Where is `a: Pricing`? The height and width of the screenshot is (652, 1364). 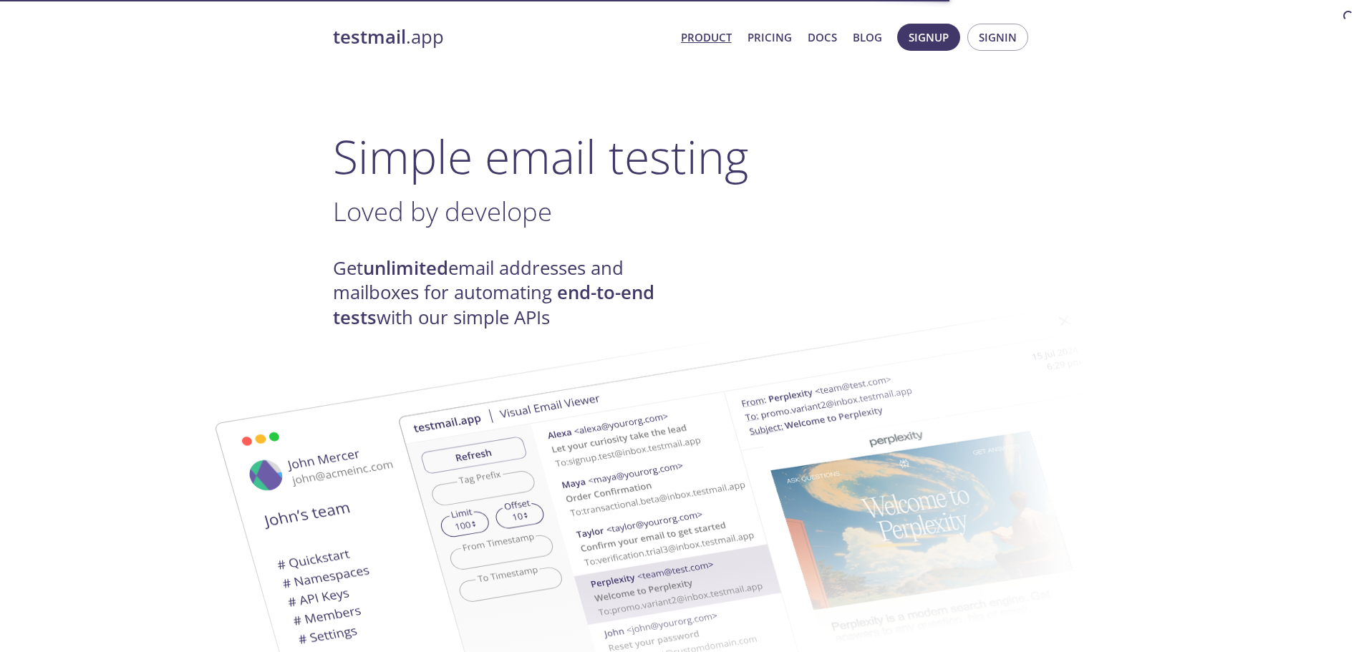 a: Pricing is located at coordinates (770, 37).